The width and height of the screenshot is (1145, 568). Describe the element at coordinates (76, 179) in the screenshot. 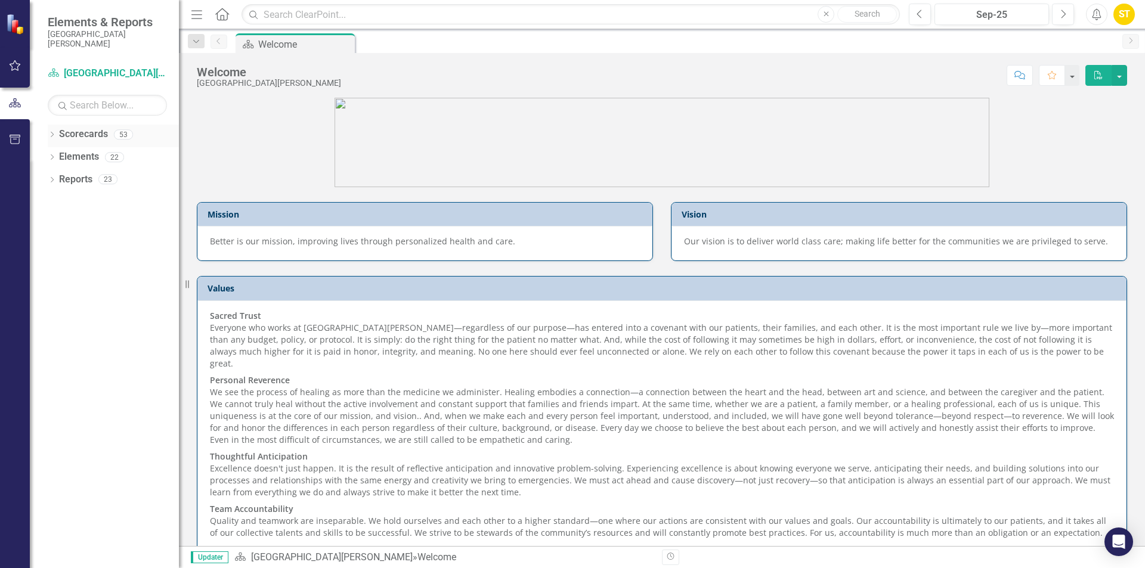

I see `a: Reports` at that location.